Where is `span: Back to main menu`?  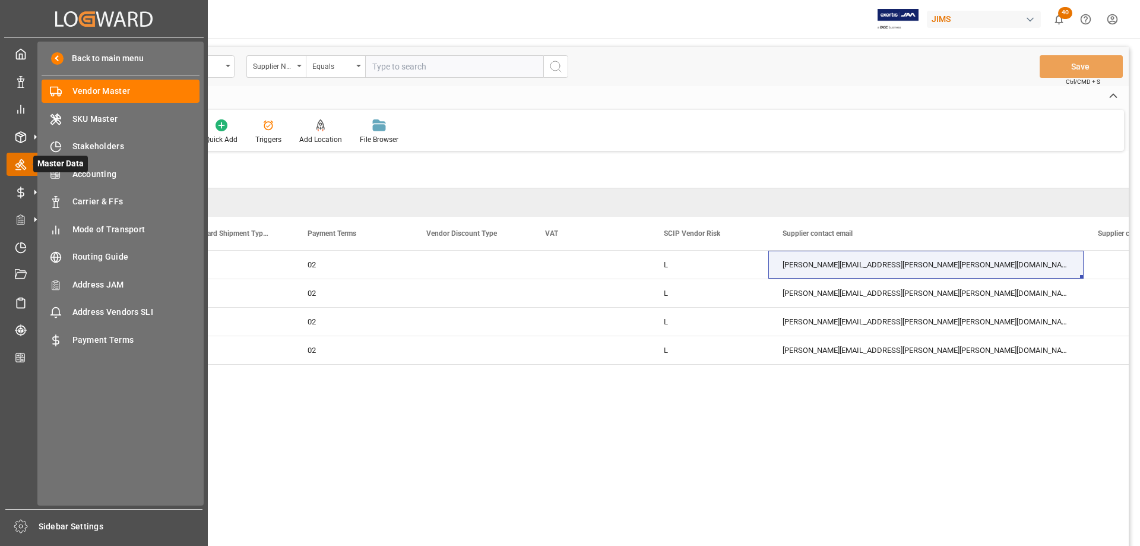 span: Back to main menu is located at coordinates (103, 58).